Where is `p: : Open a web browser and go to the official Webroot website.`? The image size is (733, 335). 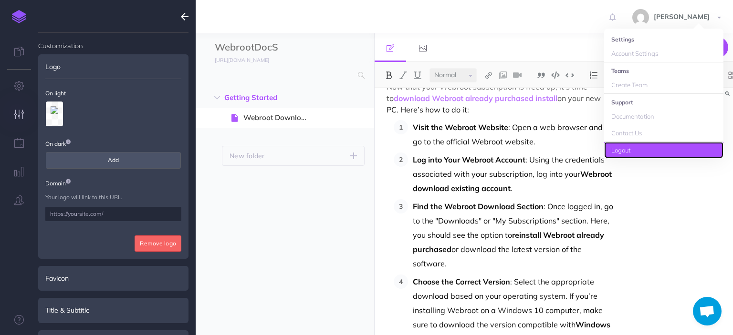
p: : Open a web browser and go to the official Webroot website. is located at coordinates (513, 134).